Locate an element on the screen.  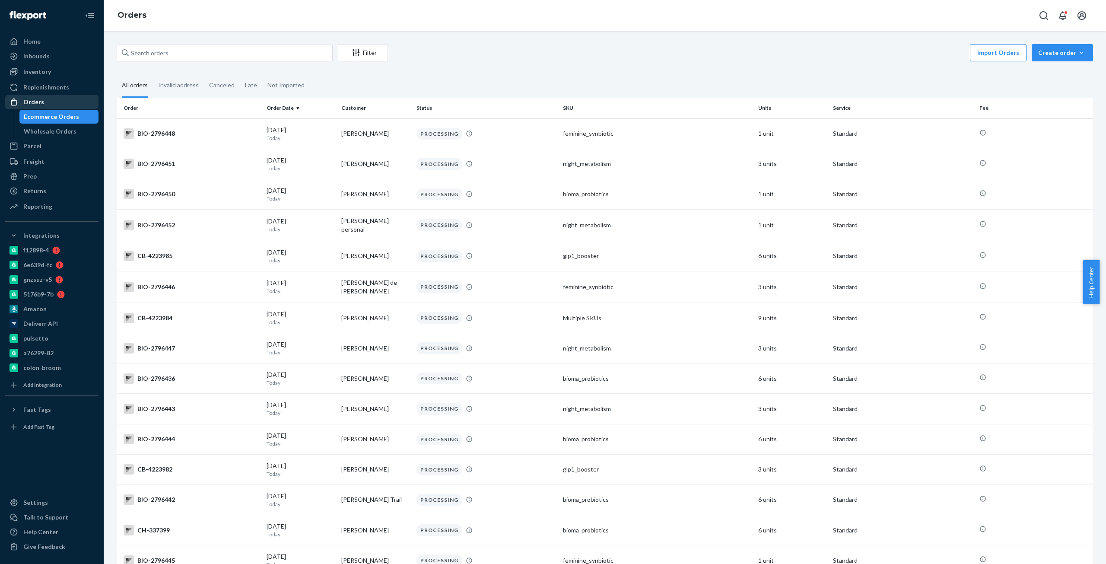
div: Settings is located at coordinates (35, 502).